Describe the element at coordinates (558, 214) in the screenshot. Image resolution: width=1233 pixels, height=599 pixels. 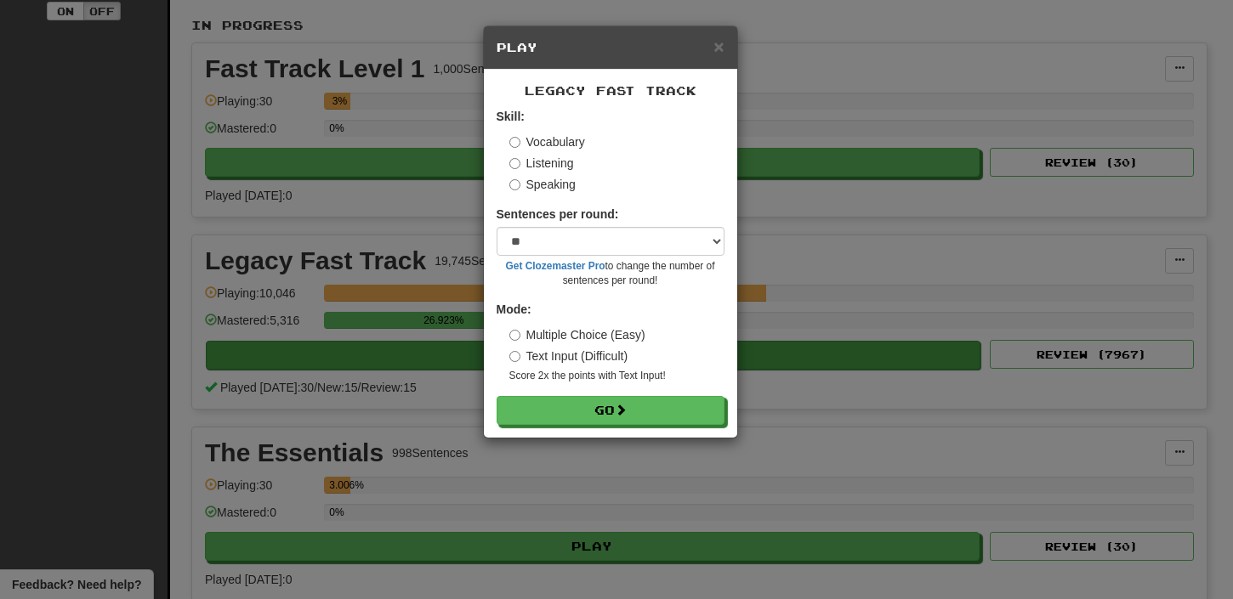
I see `label: Sentences per round:` at that location.